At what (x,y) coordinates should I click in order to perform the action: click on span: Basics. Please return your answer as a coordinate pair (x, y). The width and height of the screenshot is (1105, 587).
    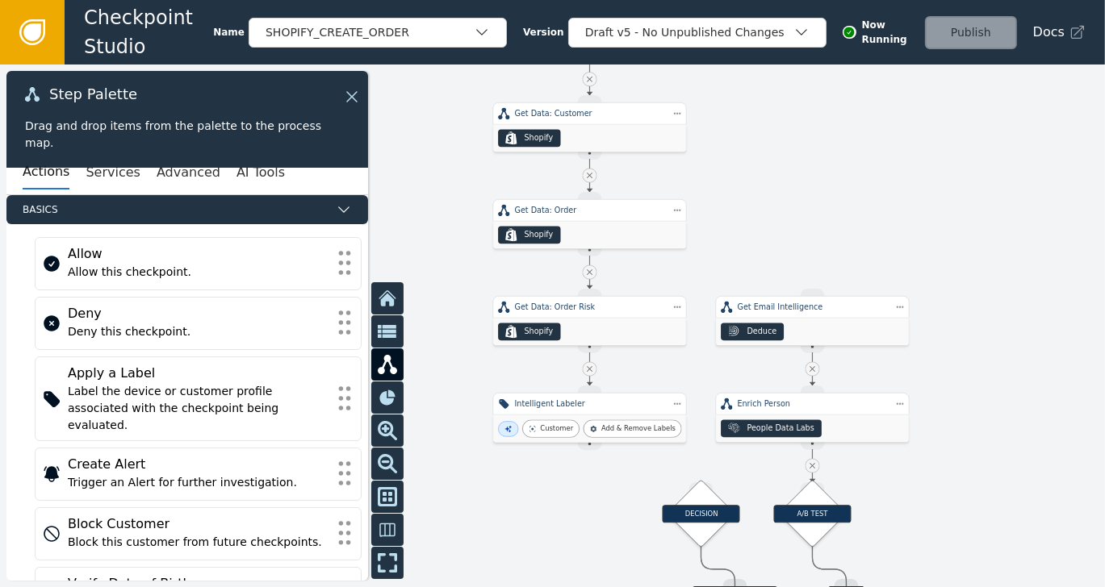
    Looking at the image, I should click on (176, 210).